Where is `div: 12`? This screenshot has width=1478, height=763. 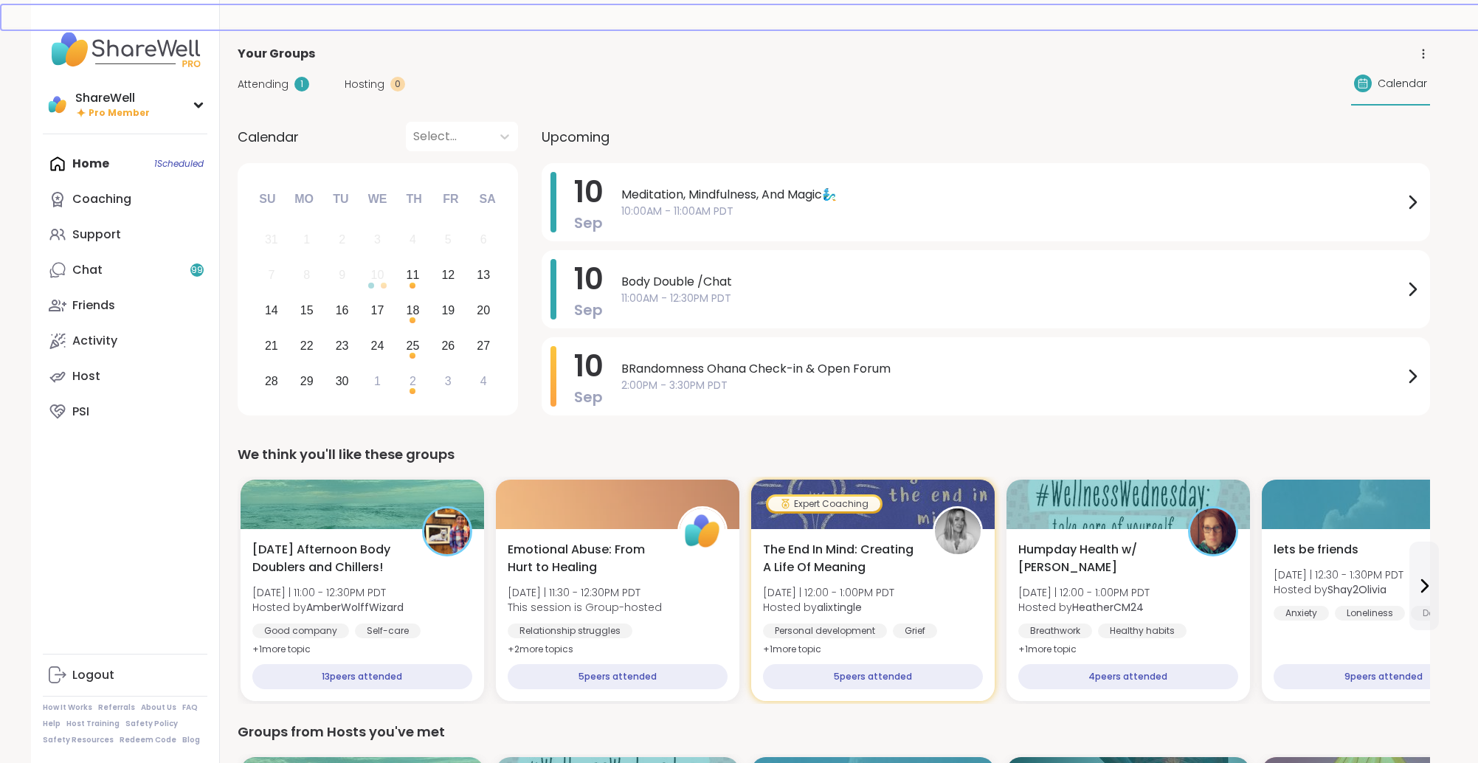 div: 12 is located at coordinates (448, 274).